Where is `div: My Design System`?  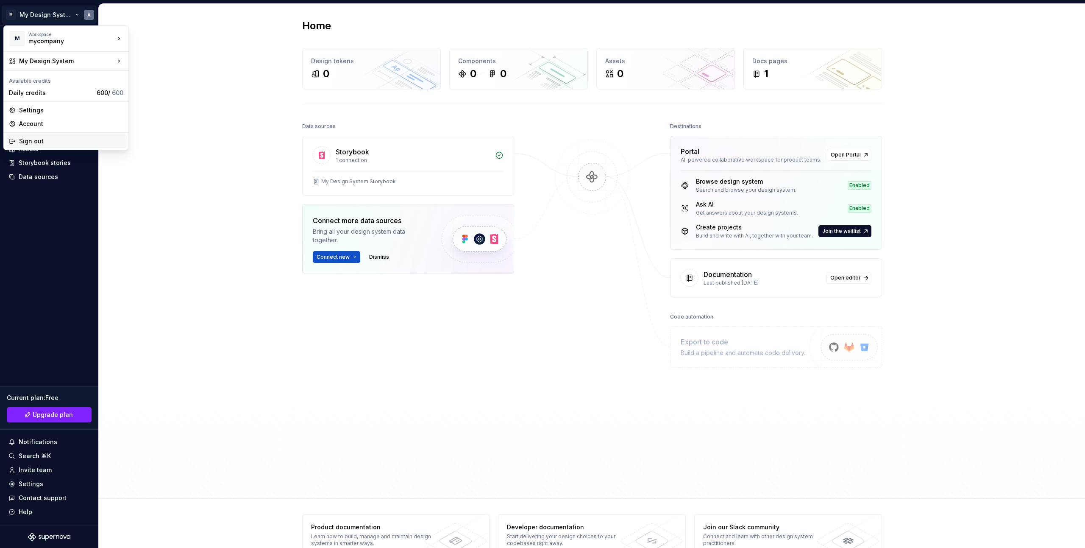 div: My Design System is located at coordinates (67, 61).